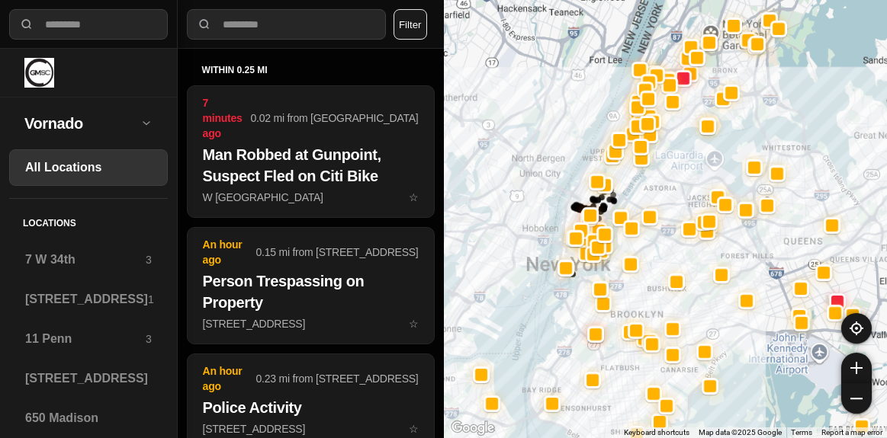 The height and width of the screenshot is (438, 887). Describe the element at coordinates (82, 123) in the screenshot. I see `h2: Vornado` at that location.